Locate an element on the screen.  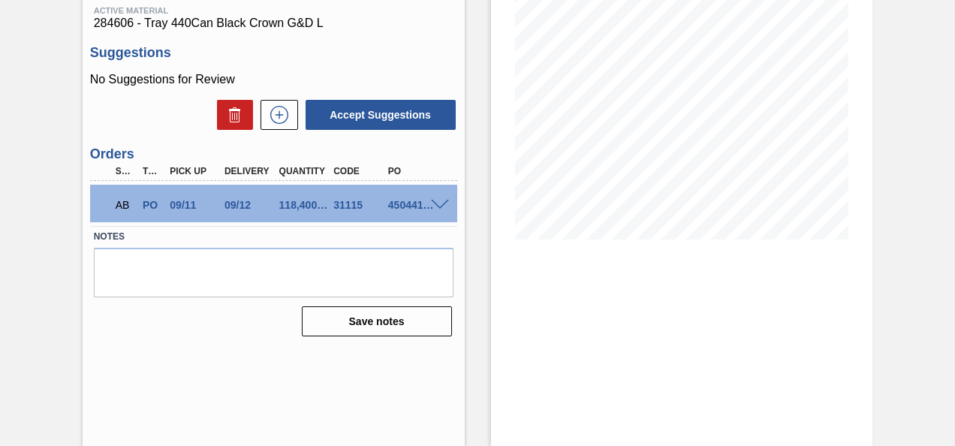
h3: Suggestions is located at coordinates (273, 53).